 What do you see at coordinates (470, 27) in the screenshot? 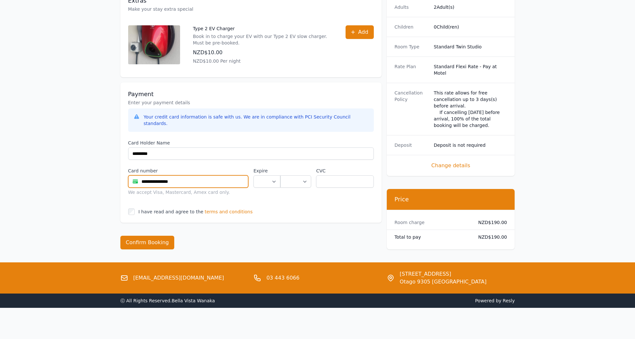
I see `dd: 0 Child(ren)` at bounding box center [470, 27].